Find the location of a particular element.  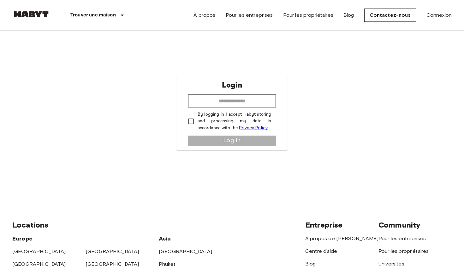

img: Habyt is located at coordinates (31, 14).